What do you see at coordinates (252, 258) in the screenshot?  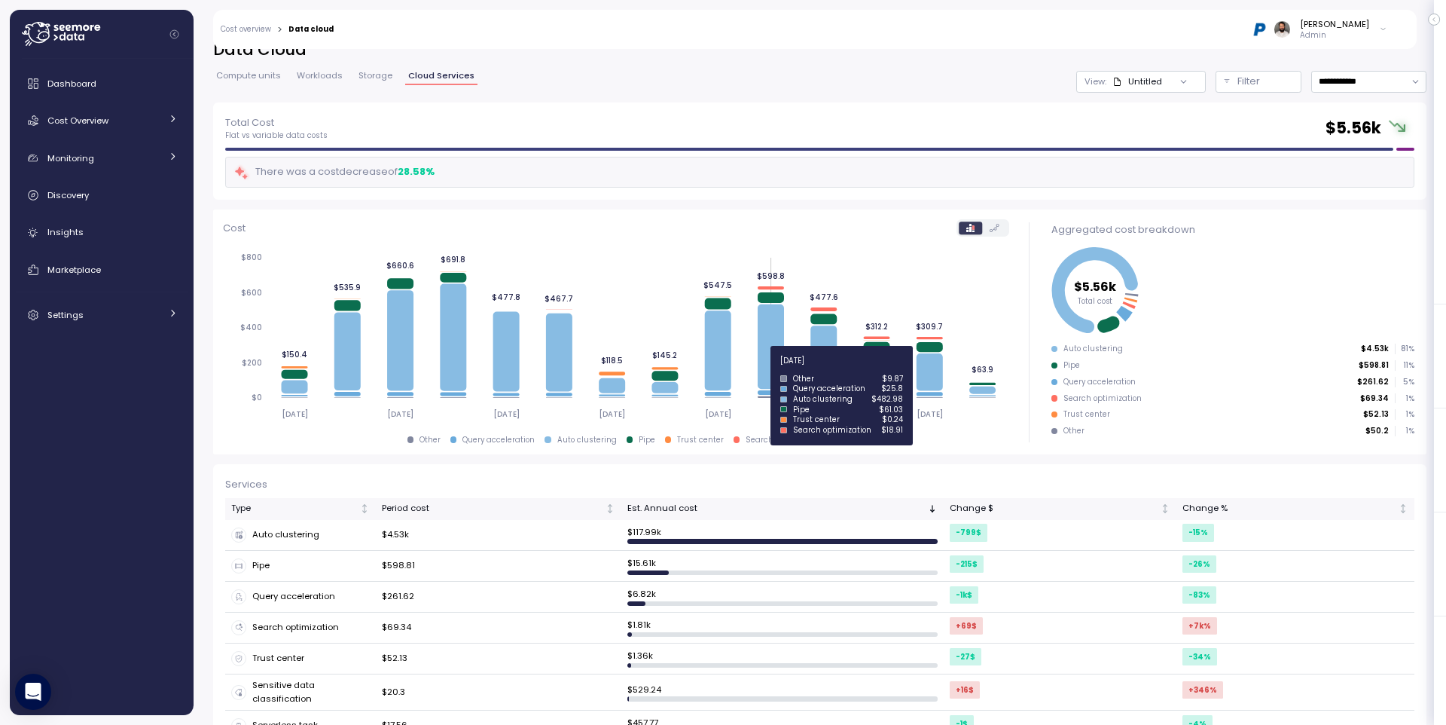 I see `tspan: $800` at bounding box center [252, 258].